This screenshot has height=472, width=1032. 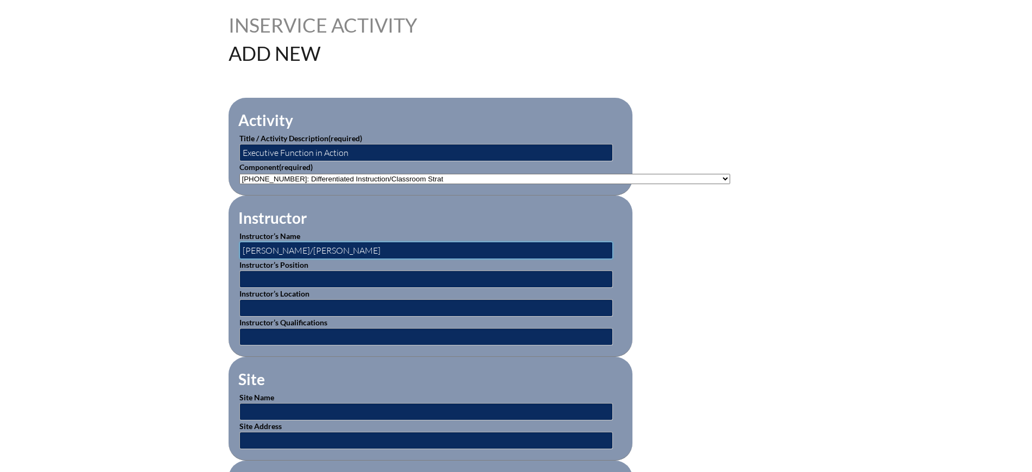 What do you see at coordinates (407, 53) in the screenshot?
I see `h1: Add New` at bounding box center [407, 53].